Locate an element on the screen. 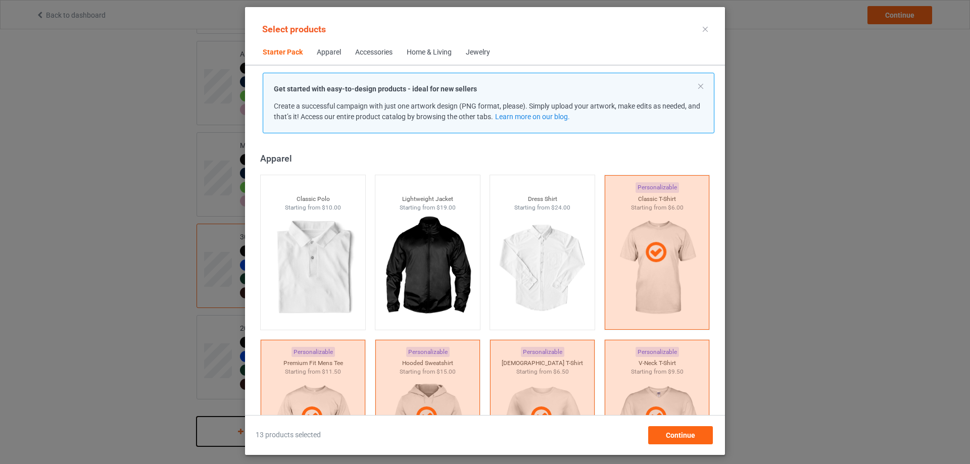  div: Dress Shirt is located at coordinates (543, 199).